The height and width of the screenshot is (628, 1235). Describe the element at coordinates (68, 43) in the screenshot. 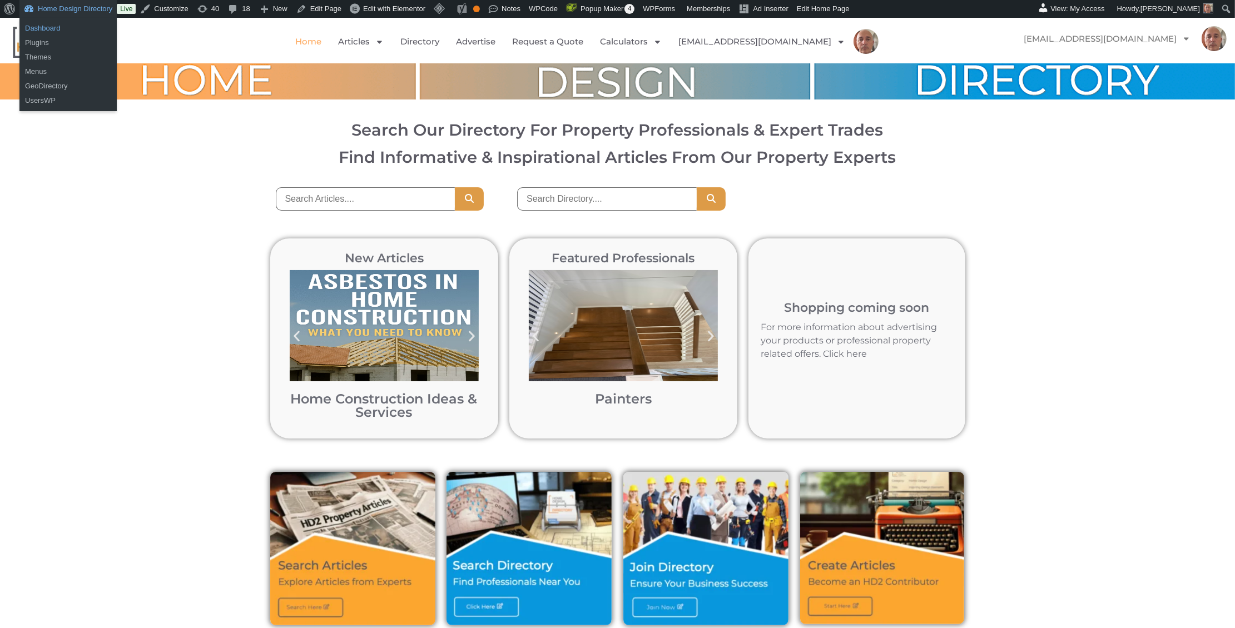

I see `a: Plugins` at that location.